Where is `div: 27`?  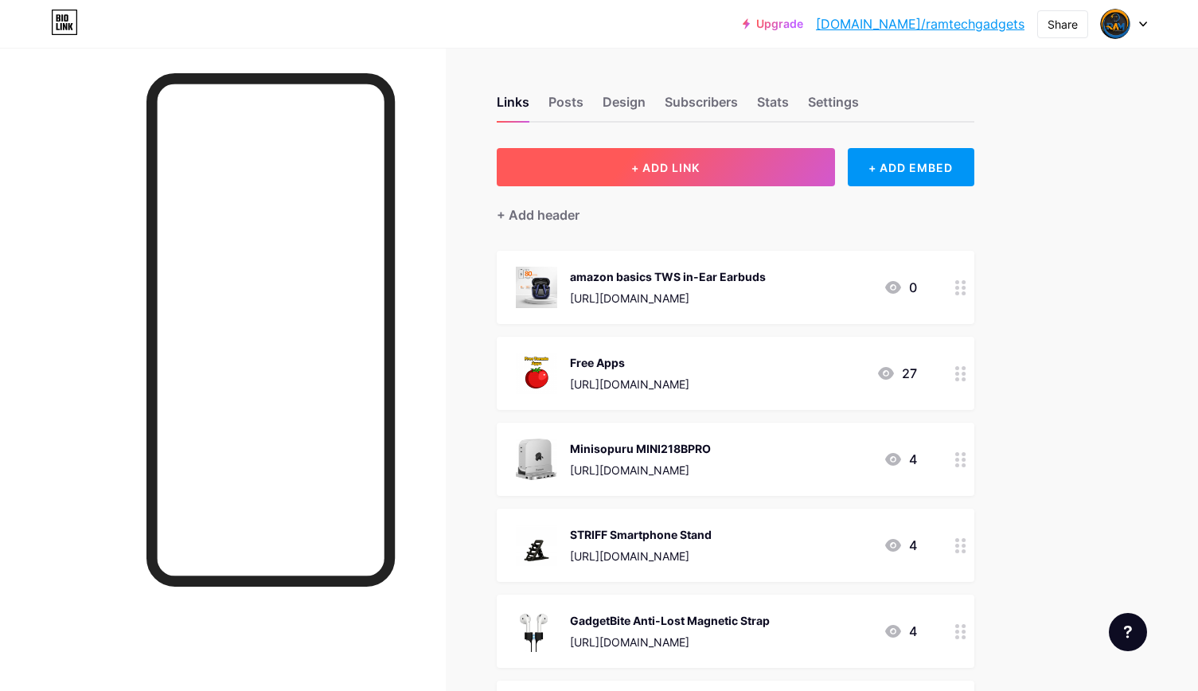
div: 27 is located at coordinates (896, 373).